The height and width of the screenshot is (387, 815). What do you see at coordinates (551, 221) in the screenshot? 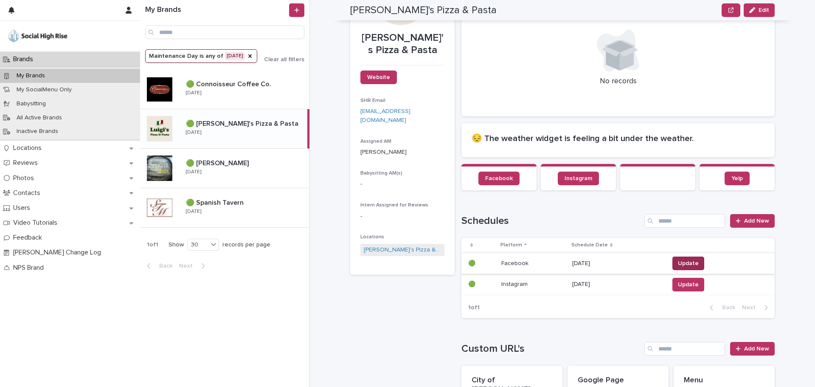
I see `h1: Schedules` at bounding box center [551, 221].